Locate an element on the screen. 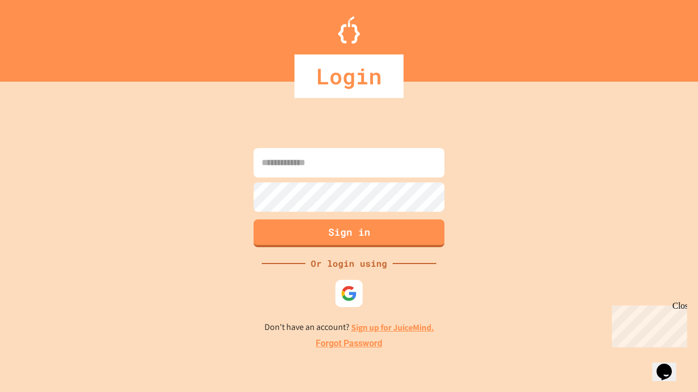 This screenshot has width=698, height=392. div: Login is located at coordinates (349, 76).